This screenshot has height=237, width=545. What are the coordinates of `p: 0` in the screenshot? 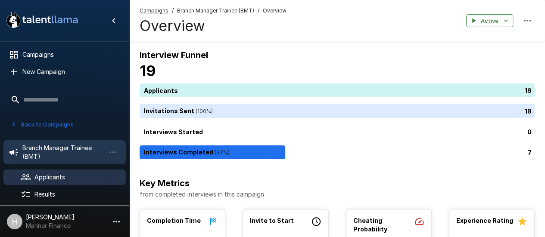 It's located at (530, 132).